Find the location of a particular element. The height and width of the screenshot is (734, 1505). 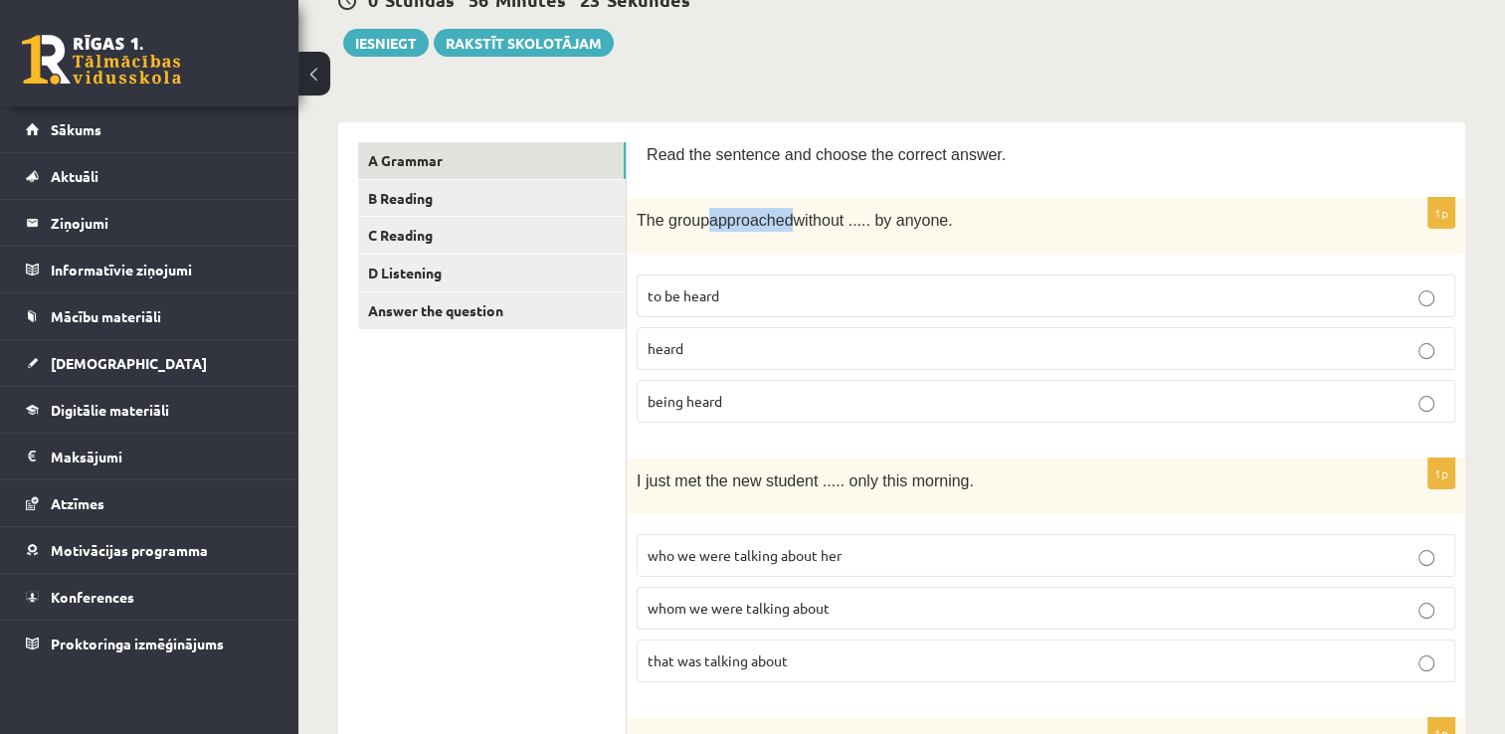

span: Aktuāli is located at coordinates (75, 176).